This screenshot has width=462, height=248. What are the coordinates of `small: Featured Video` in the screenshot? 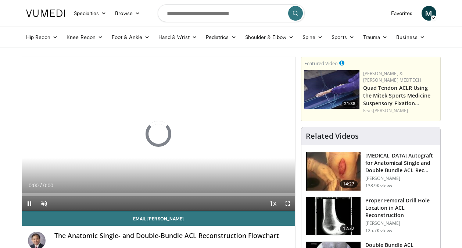 It's located at (321, 63).